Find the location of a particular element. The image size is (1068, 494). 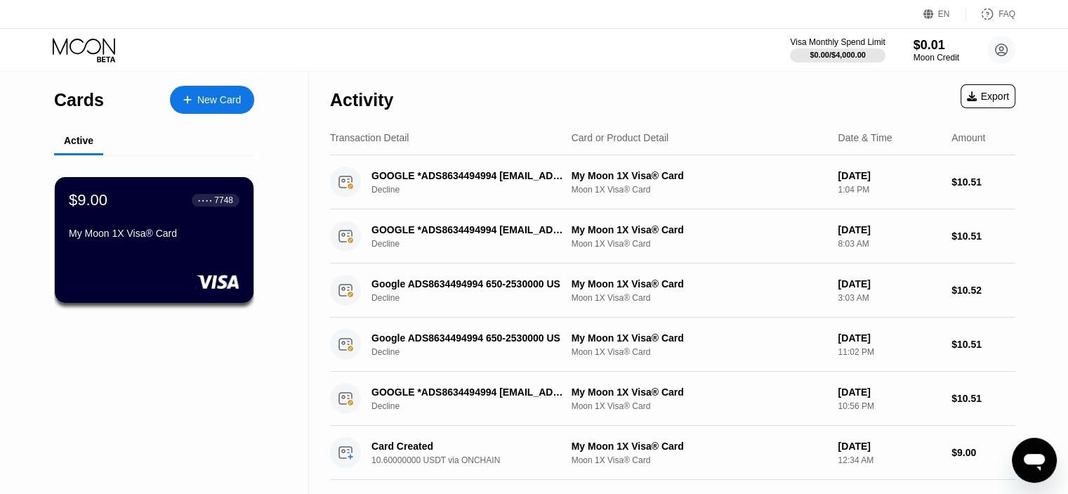

div: Active is located at coordinates (79, 140).